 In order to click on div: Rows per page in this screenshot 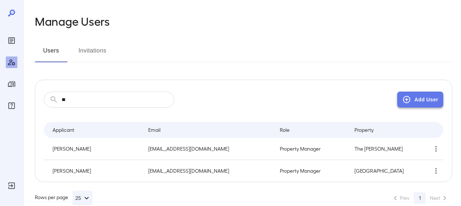, I will do `click(63, 198)`.